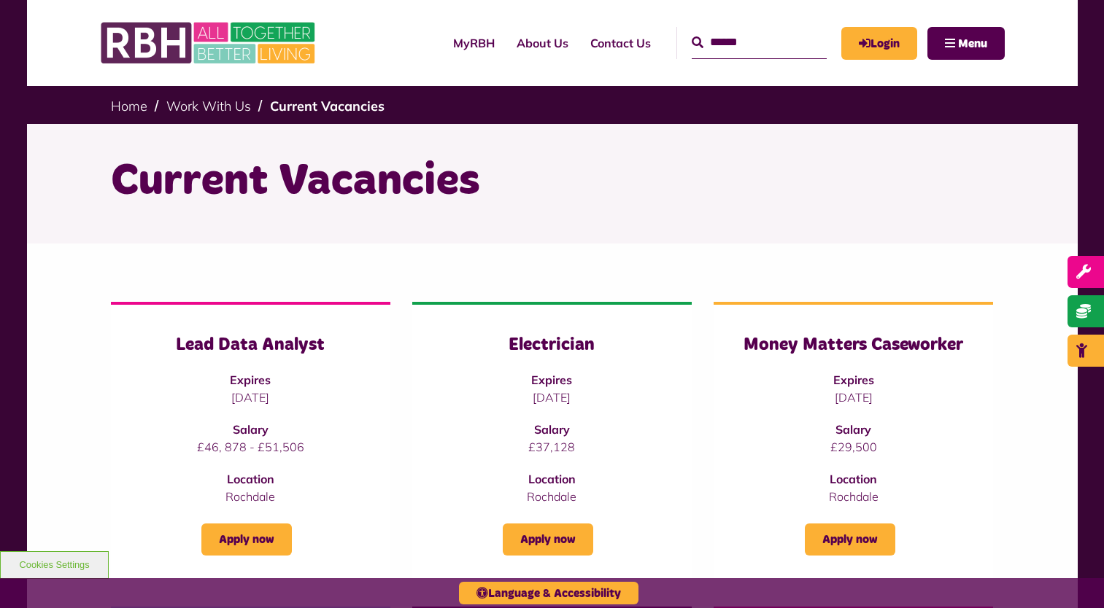 This screenshot has height=608, width=1104. What do you see at coordinates (209, 43) in the screenshot?
I see `img: RBH` at bounding box center [209, 43].